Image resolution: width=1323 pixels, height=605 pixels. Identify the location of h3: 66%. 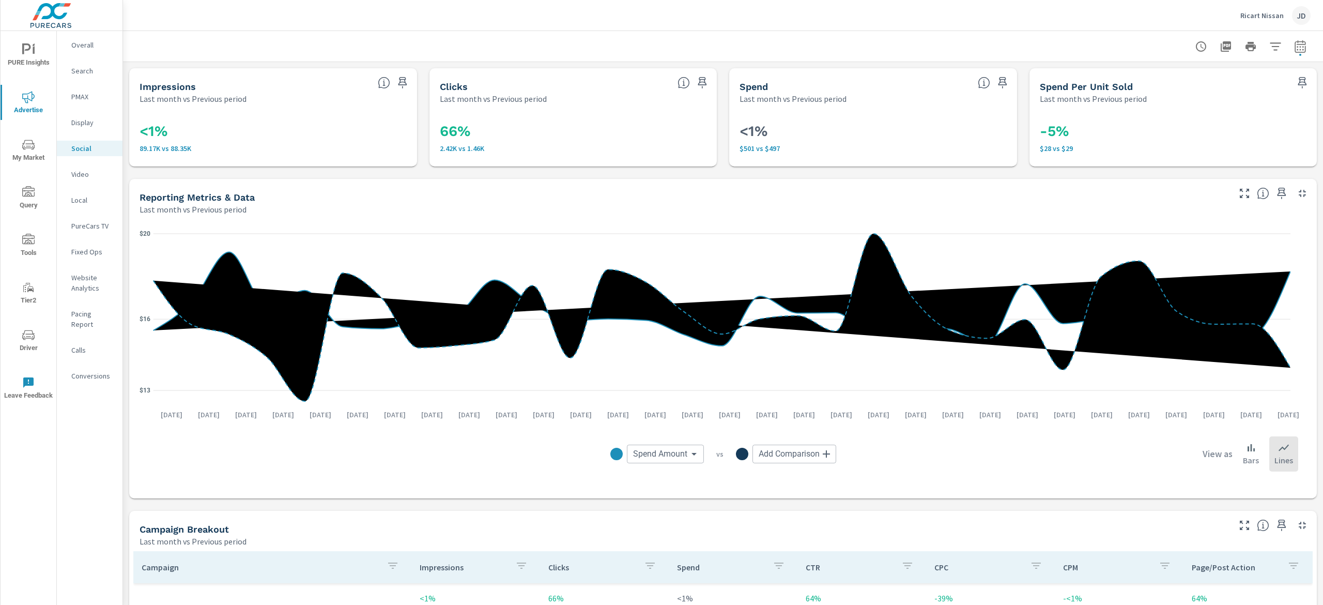
(573, 131).